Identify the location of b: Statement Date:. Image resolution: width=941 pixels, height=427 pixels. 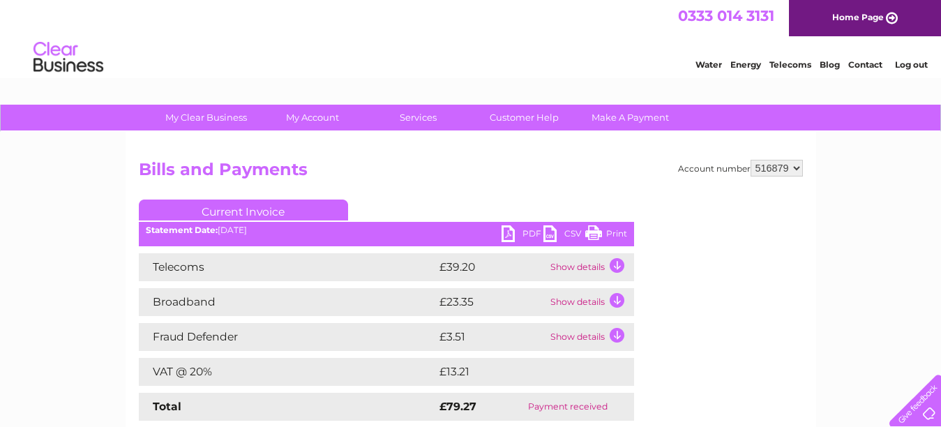
(181, 230).